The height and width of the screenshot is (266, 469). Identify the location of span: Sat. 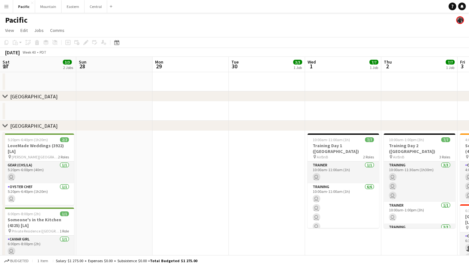
(6, 62).